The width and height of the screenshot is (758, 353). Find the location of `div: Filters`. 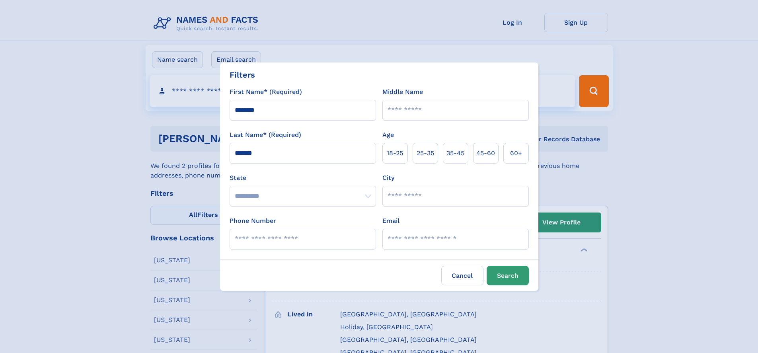

div: Filters is located at coordinates (242, 75).